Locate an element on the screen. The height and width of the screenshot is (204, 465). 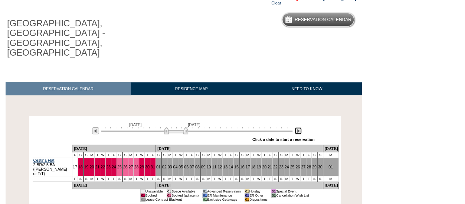
a: 17 is located at coordinates (248, 167).